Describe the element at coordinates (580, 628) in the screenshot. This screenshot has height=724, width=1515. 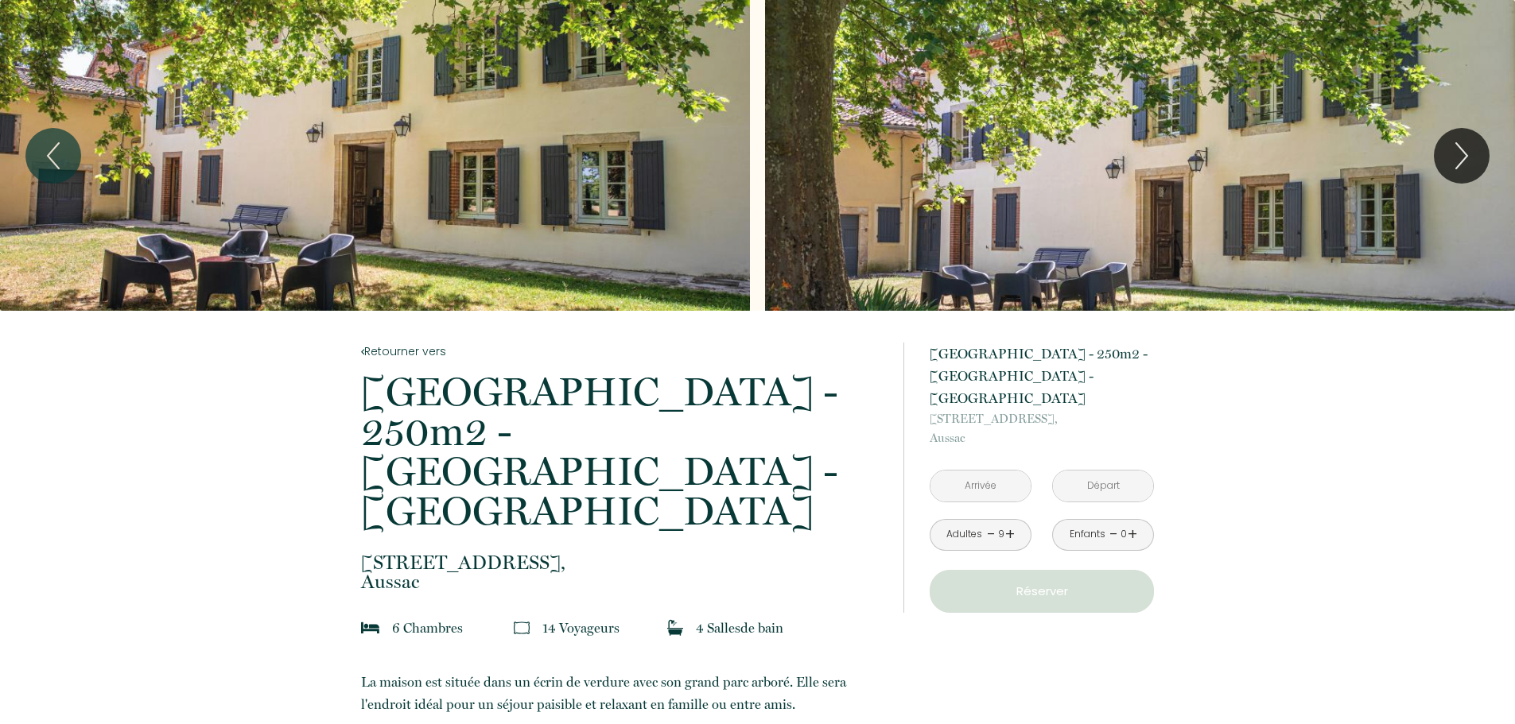
I see `p: 14 Voyageur` at that location.